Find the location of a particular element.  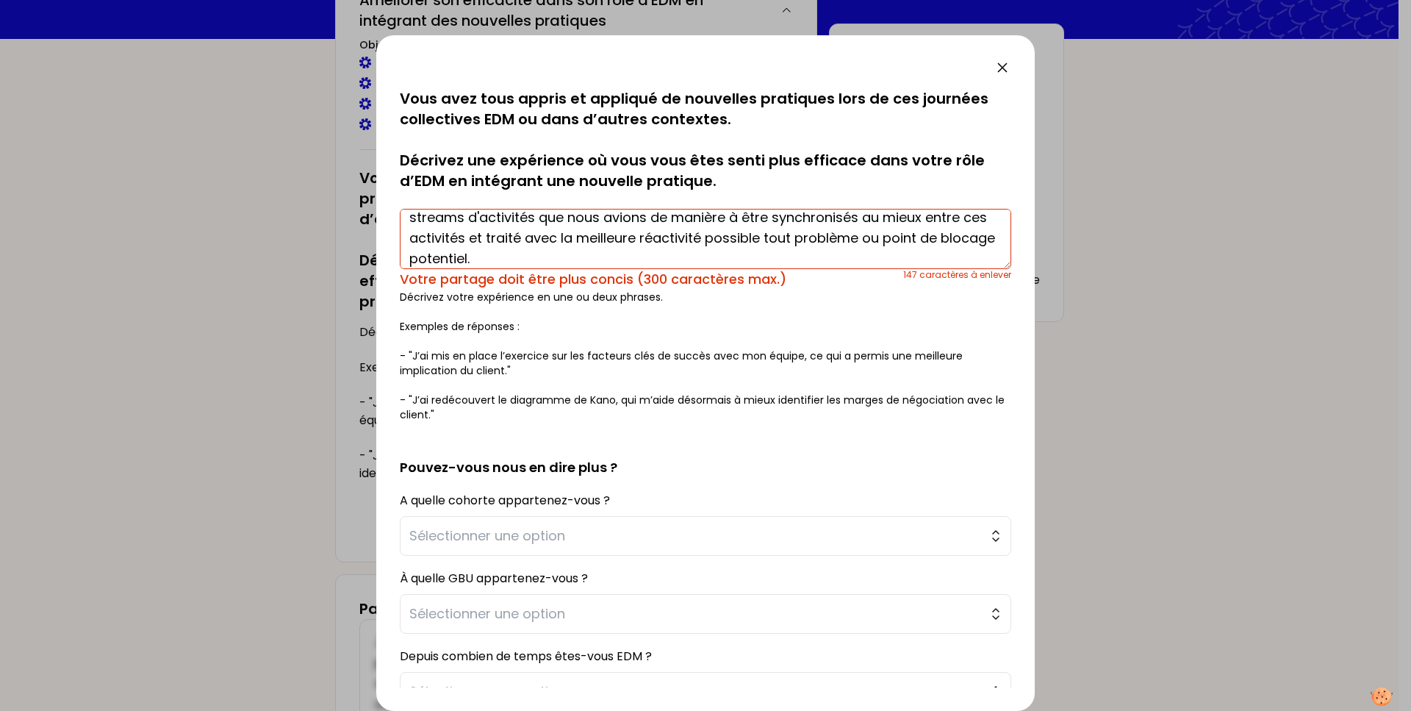

div: Votre partage doit être plus concis (300 caractères max.) is located at coordinates (651, 279).